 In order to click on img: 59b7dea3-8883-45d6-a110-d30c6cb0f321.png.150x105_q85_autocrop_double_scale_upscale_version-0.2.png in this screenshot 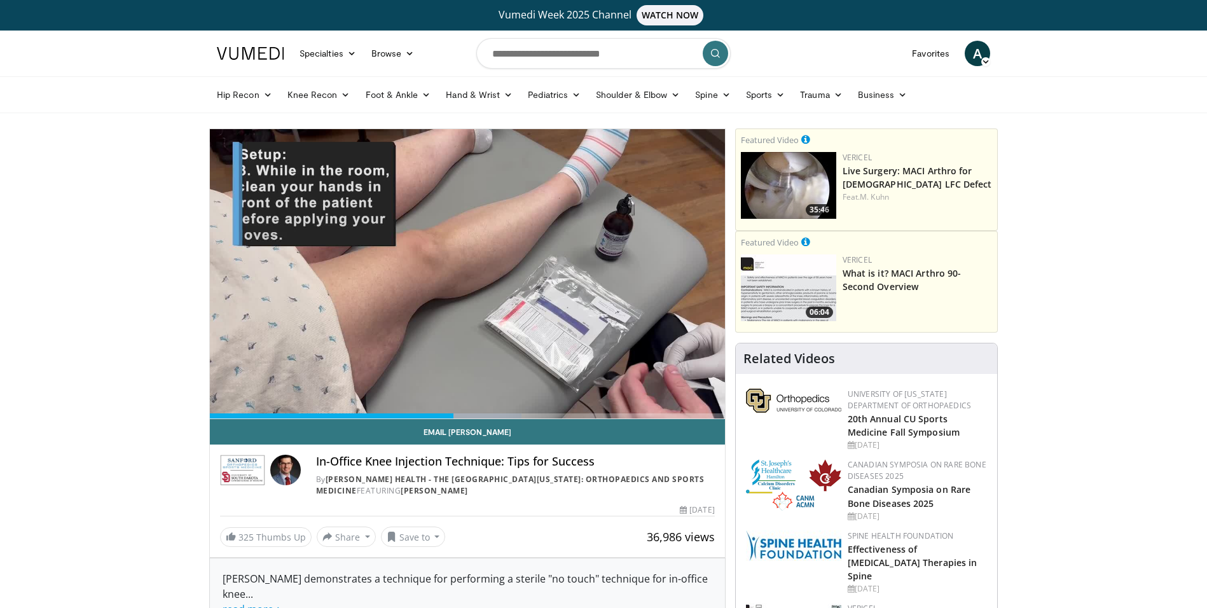, I will do `click(794, 485)`.